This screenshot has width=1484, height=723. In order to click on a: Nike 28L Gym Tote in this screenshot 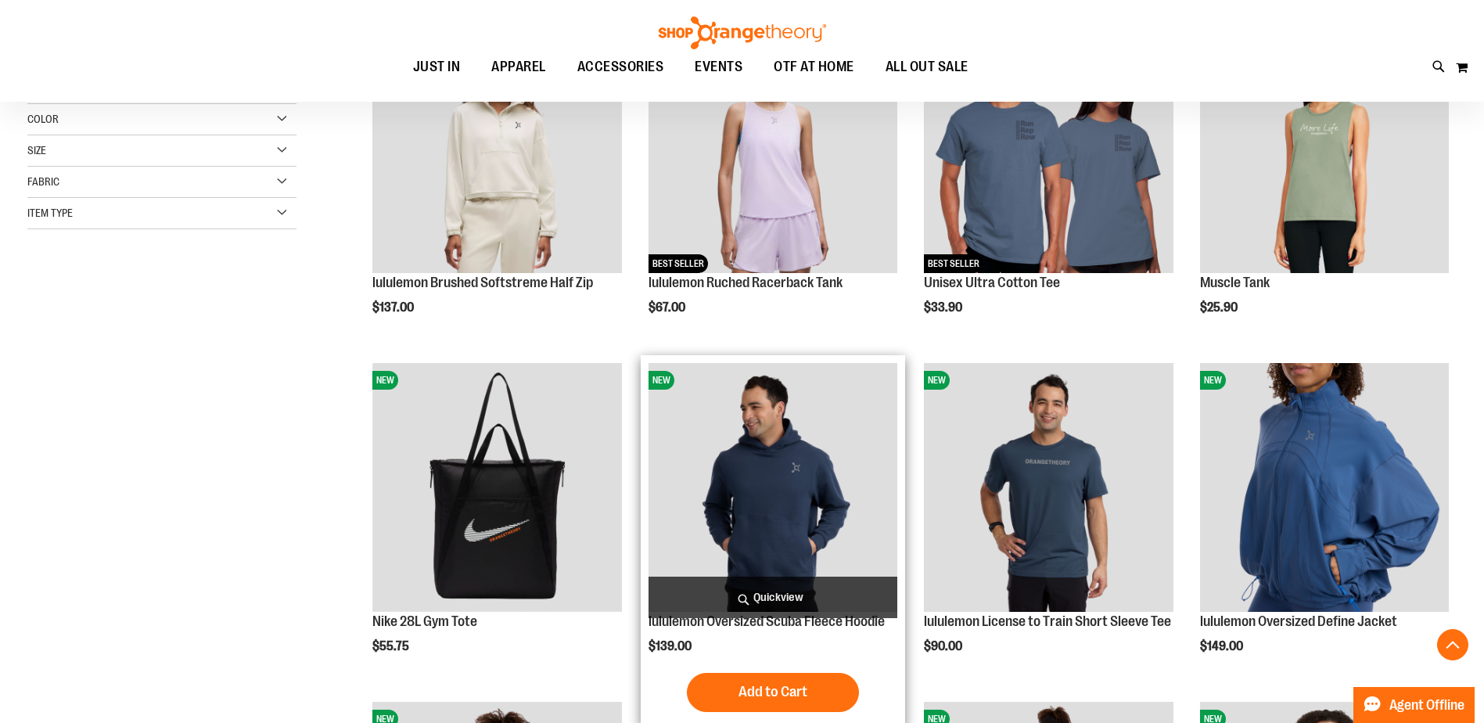, I will do `click(425, 621)`.